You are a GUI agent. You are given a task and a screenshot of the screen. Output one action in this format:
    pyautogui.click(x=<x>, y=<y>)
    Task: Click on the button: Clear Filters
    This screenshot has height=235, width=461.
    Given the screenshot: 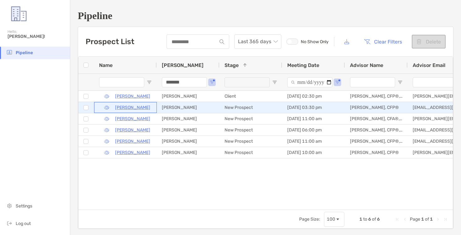 What is the action you would take?
    pyautogui.click(x=383, y=42)
    